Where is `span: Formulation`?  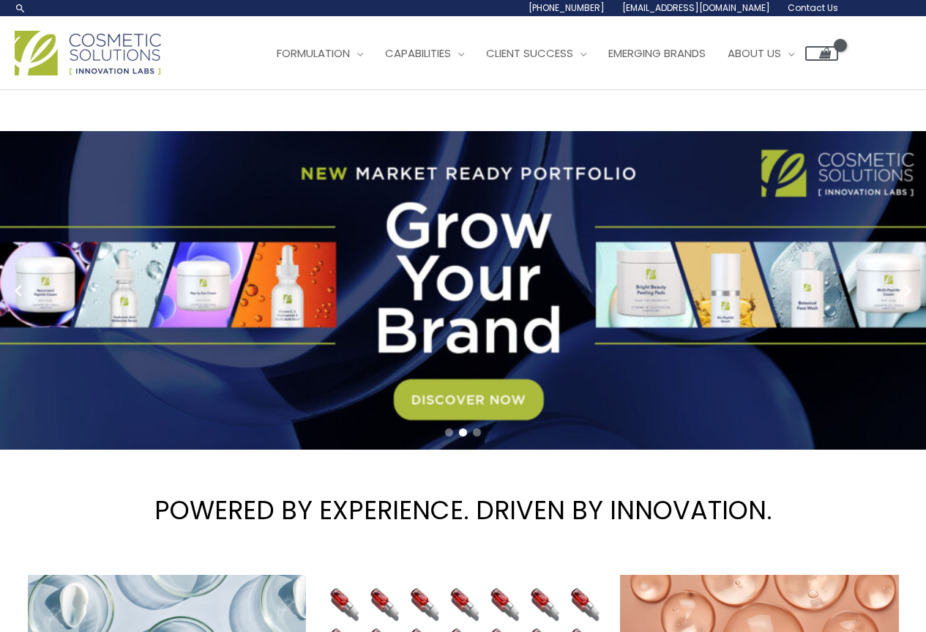
span: Formulation is located at coordinates (313, 53).